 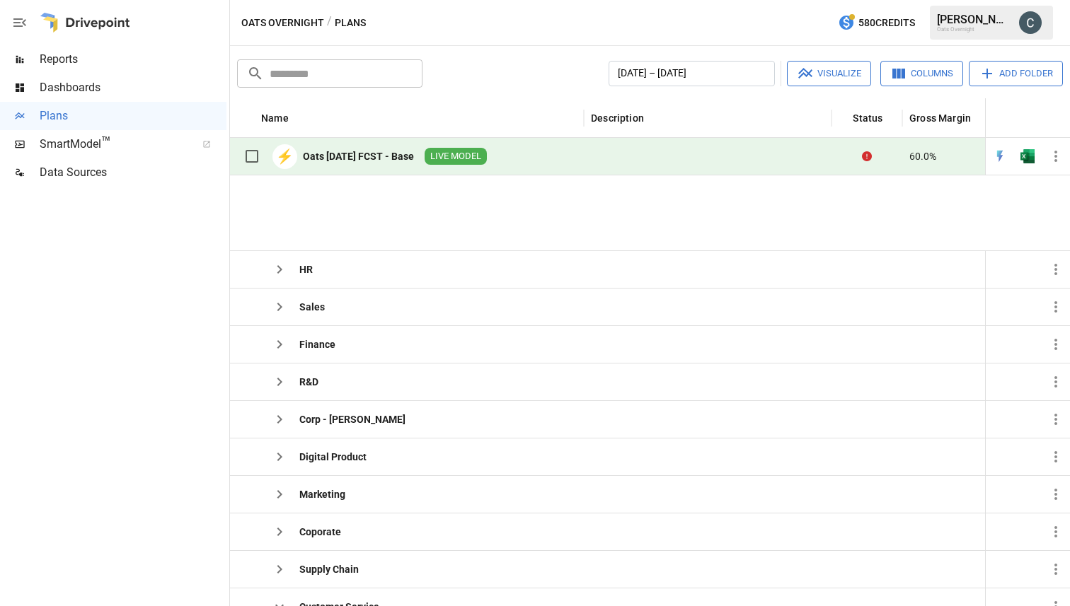 I want to click on div: Name, so click(x=275, y=118).